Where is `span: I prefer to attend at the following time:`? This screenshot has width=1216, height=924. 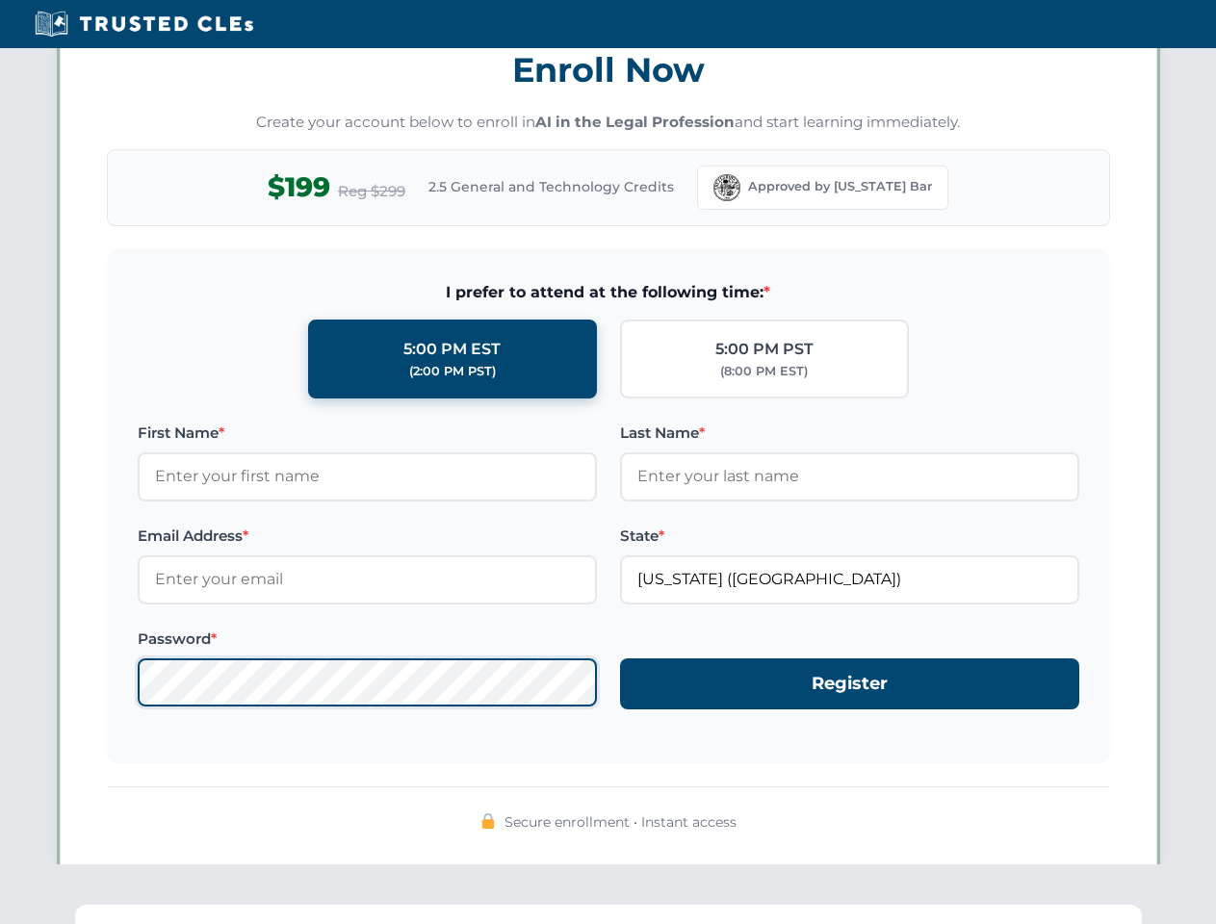 span: I prefer to attend at the following time: is located at coordinates (609, 293).